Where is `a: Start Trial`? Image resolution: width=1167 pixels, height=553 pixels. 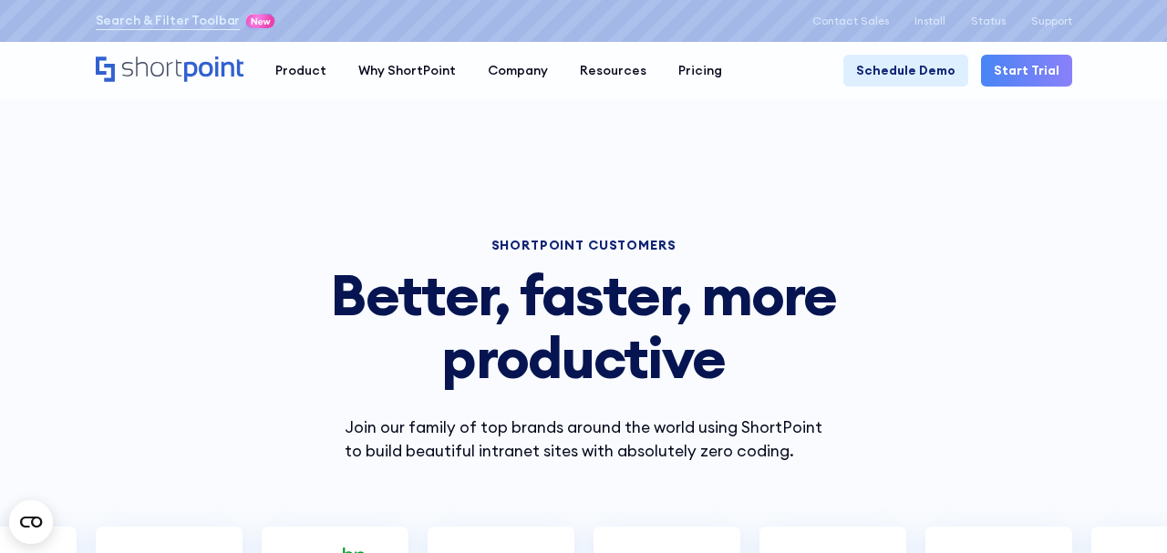 a: Start Trial is located at coordinates (1027, 70).